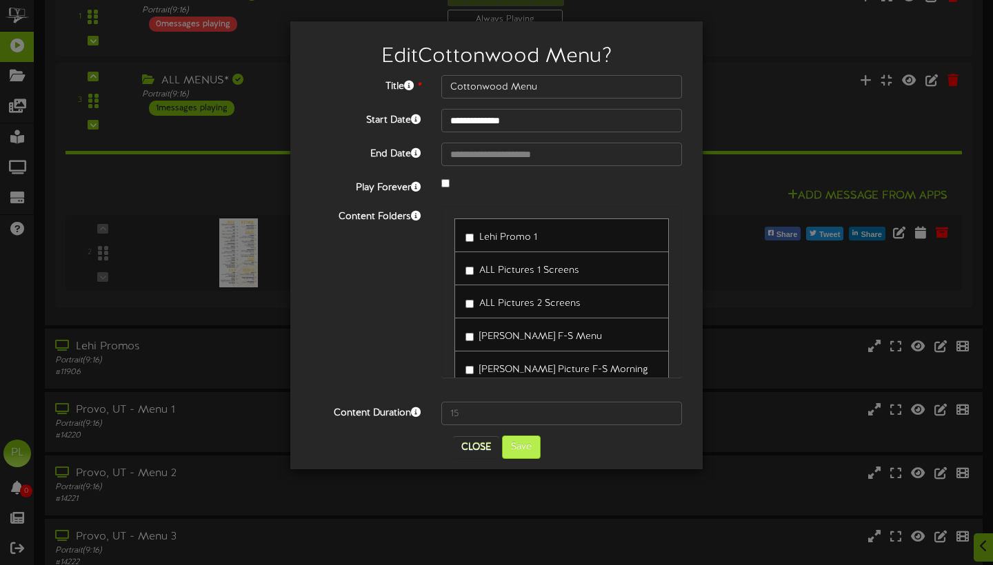 The height and width of the screenshot is (565, 993). Describe the element at coordinates (469, 271) in the screenshot. I see `input: ALL Pictures 1 Screens` at that location.